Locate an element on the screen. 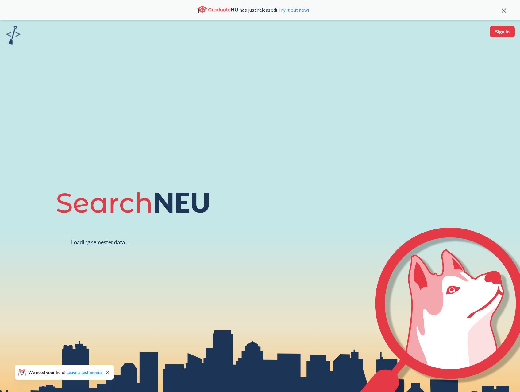  a: sandbox logo is located at coordinates (13, 36).